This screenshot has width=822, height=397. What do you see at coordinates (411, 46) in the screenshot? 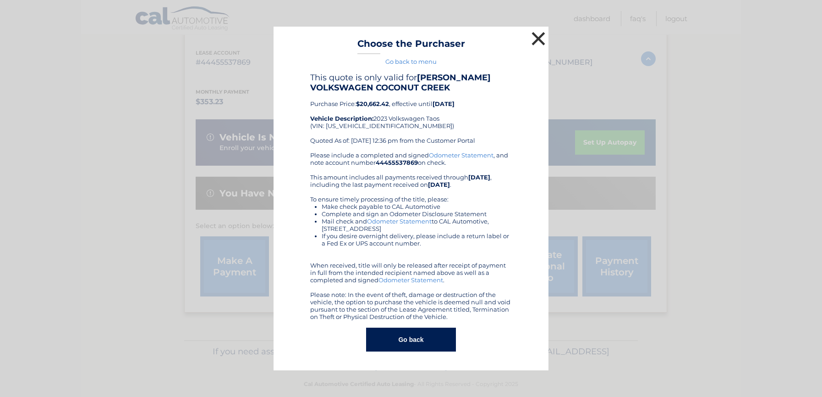
I see `h3: Choose the Purchaser` at bounding box center [411, 46].